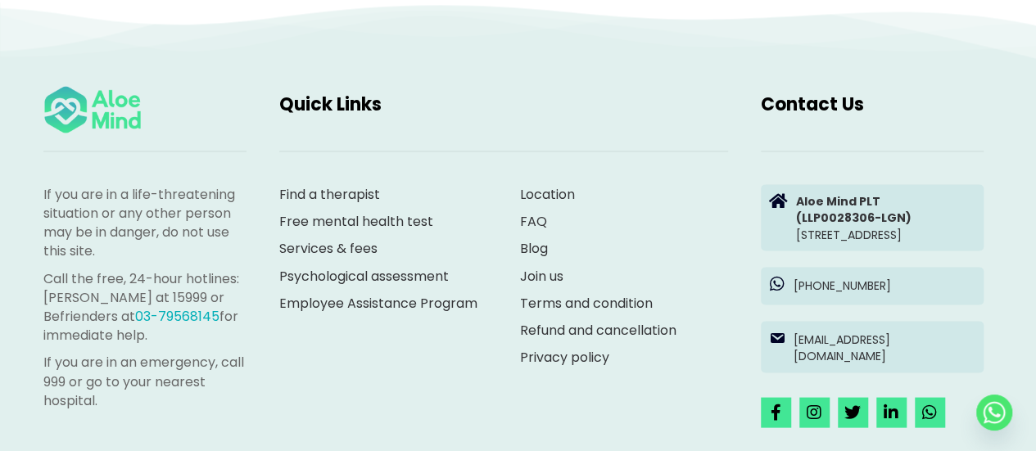 The image size is (1036, 451). Describe the element at coordinates (177, 315) in the screenshot. I see `a: 03-79568145` at that location.